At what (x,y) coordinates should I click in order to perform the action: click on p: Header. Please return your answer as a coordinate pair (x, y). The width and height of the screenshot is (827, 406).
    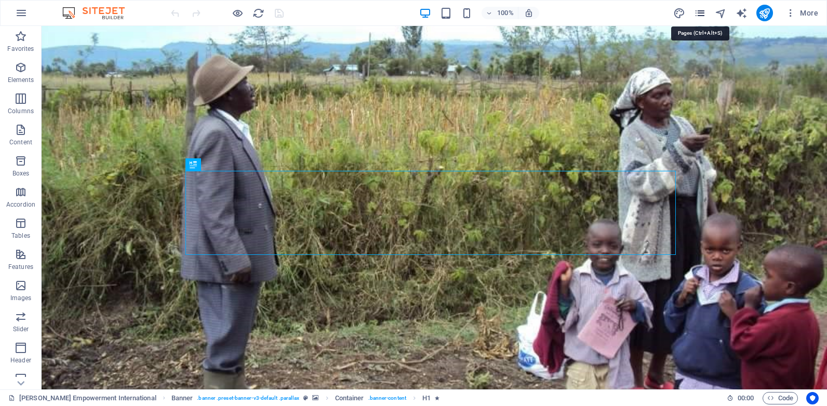
    Looking at the image, I should click on (21, 361).